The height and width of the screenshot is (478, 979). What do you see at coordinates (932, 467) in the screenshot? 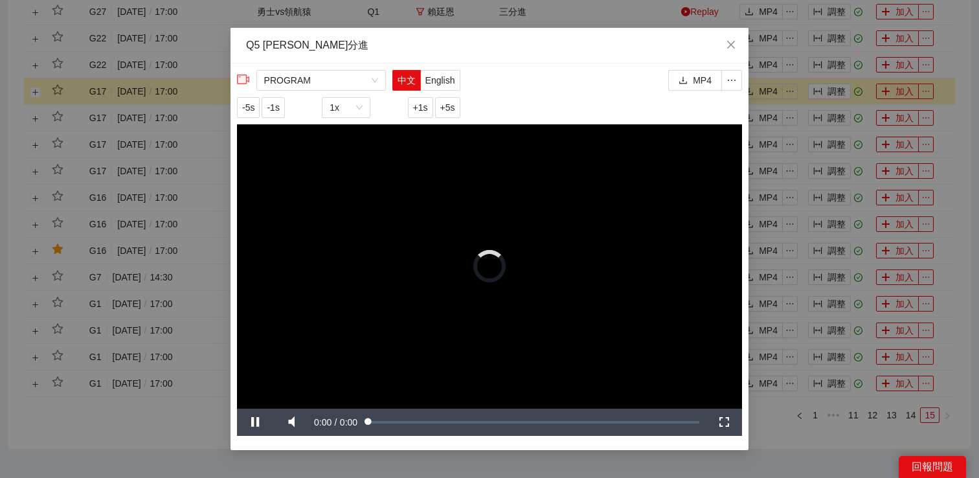
I see `div: 回報問題` at bounding box center [932, 467].